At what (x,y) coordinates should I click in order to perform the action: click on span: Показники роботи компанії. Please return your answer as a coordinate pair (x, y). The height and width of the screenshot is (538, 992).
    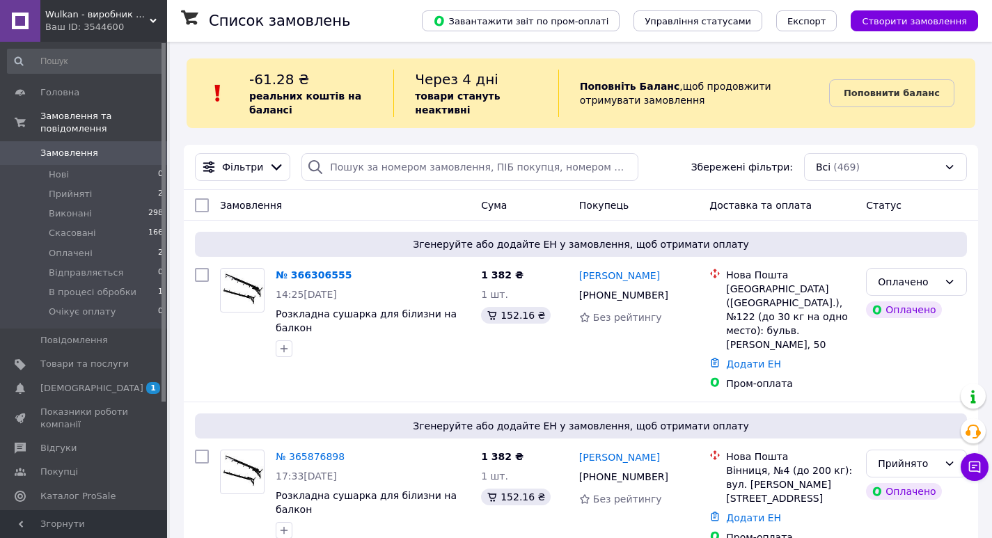
    Looking at the image, I should click on (84, 418).